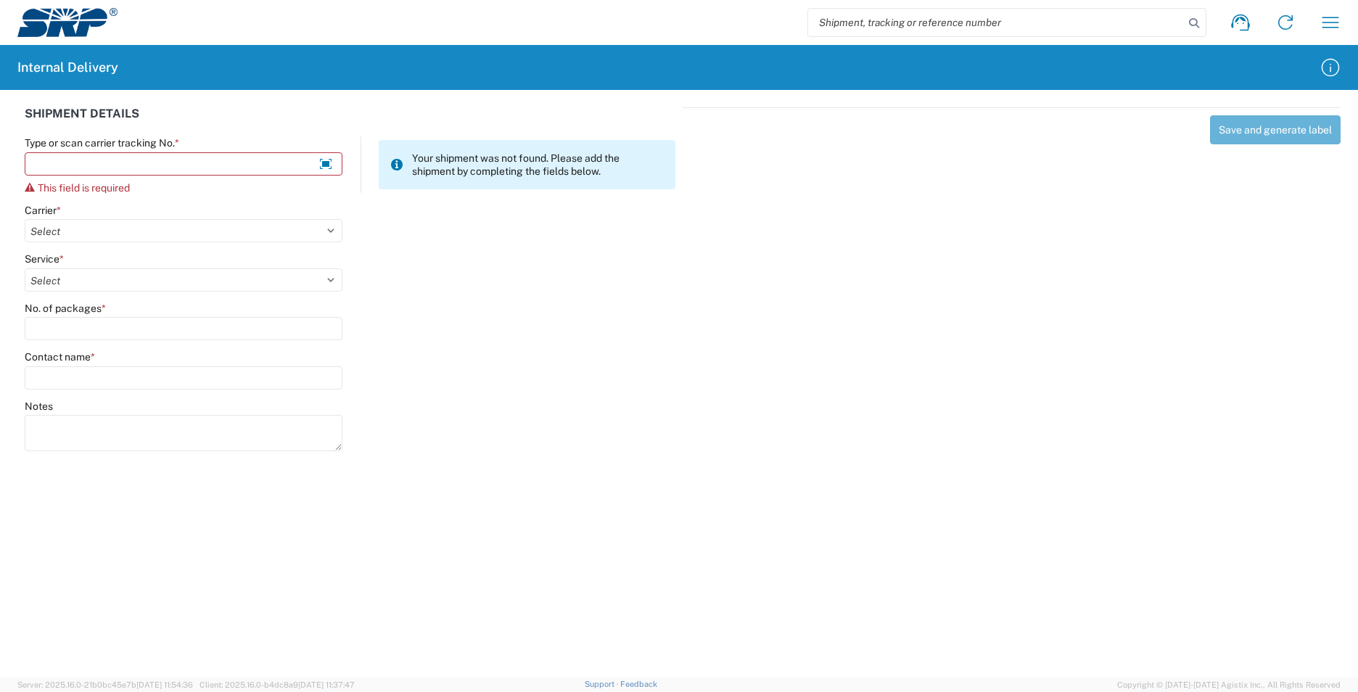 Image resolution: width=1358 pixels, height=692 pixels. I want to click on span: This field is required, so click(83, 188).